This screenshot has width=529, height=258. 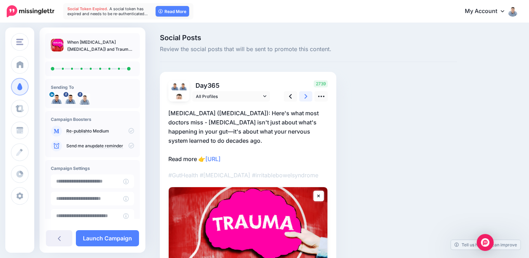 What do you see at coordinates (20, 42) in the screenshot?
I see `img: menu.png` at bounding box center [20, 42].